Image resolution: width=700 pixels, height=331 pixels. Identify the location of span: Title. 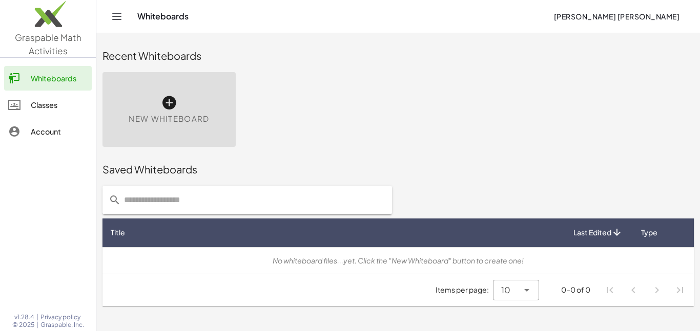
(118, 233).